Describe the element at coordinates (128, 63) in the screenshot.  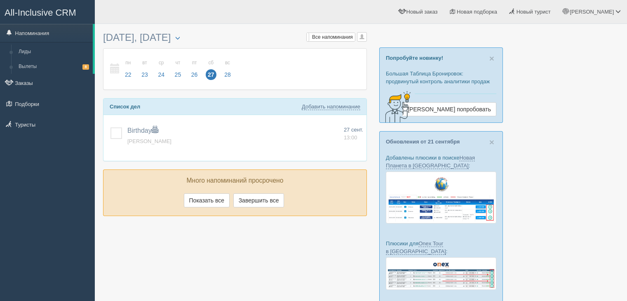
I see `small: пн` at that location.